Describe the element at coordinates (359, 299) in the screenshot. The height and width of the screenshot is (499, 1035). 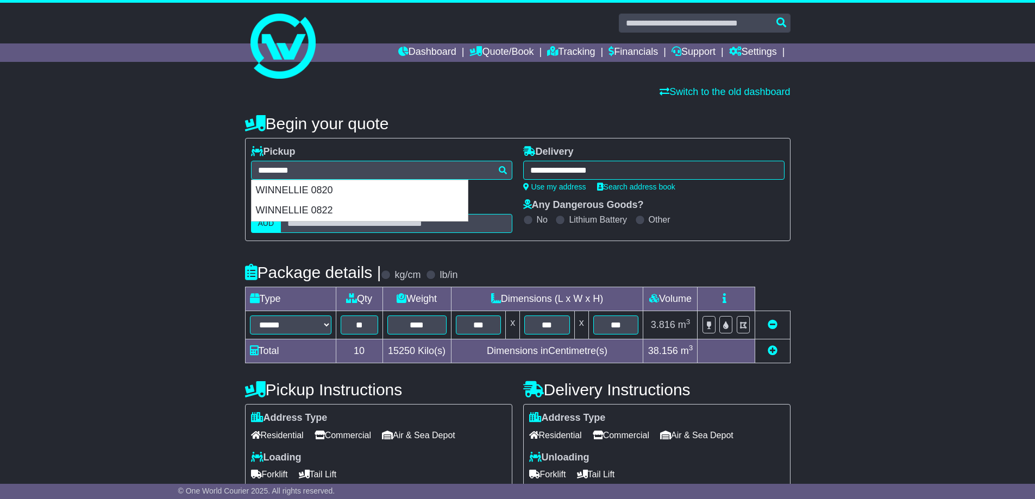
I see `td: Qty` at that location.